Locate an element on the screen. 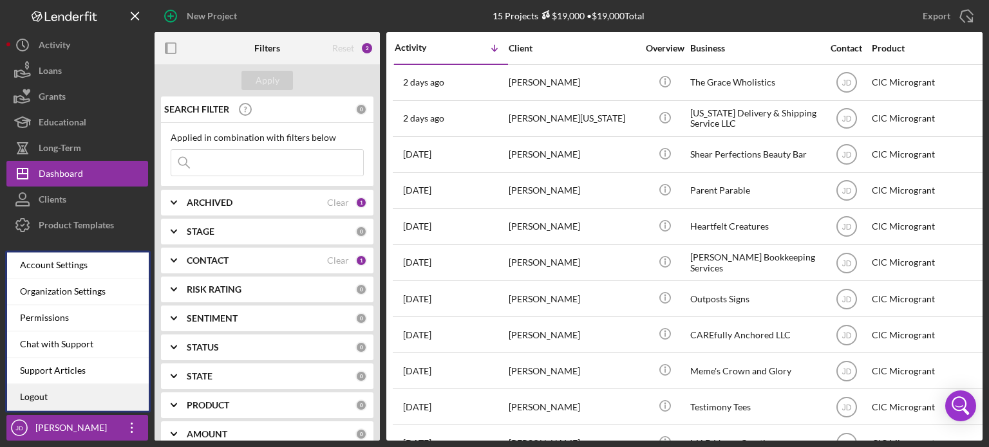 This screenshot has height=447, width=989. b: STAGE is located at coordinates (200, 232).